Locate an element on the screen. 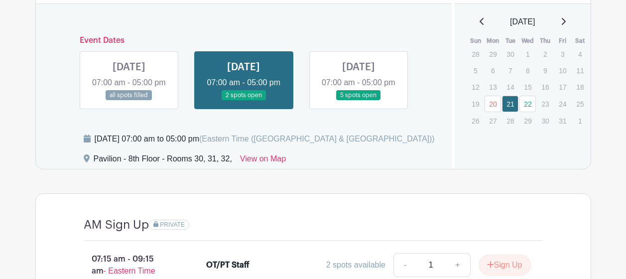 The image size is (626, 279). p: 5 is located at coordinates (475, 70).